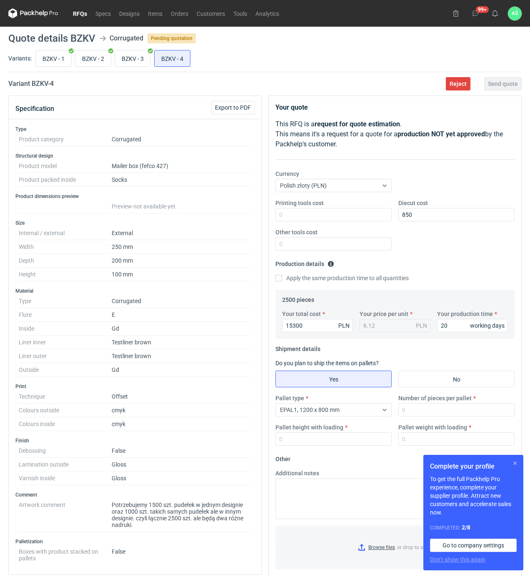 The width and height of the screenshot is (530, 577). I want to click on dt: Colours inside, so click(65, 424).